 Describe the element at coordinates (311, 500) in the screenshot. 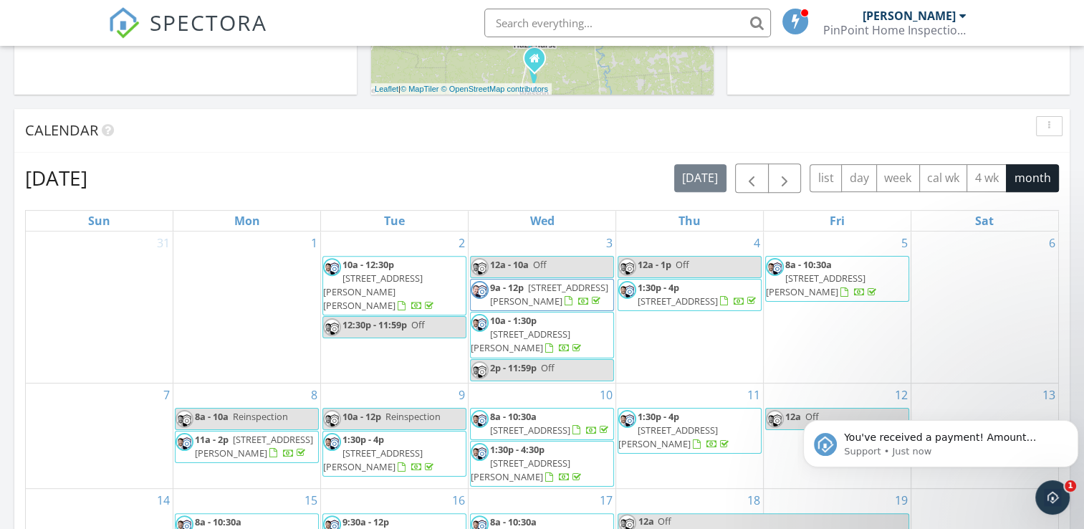

I see `a: Go to September 15, 2025` at that location.